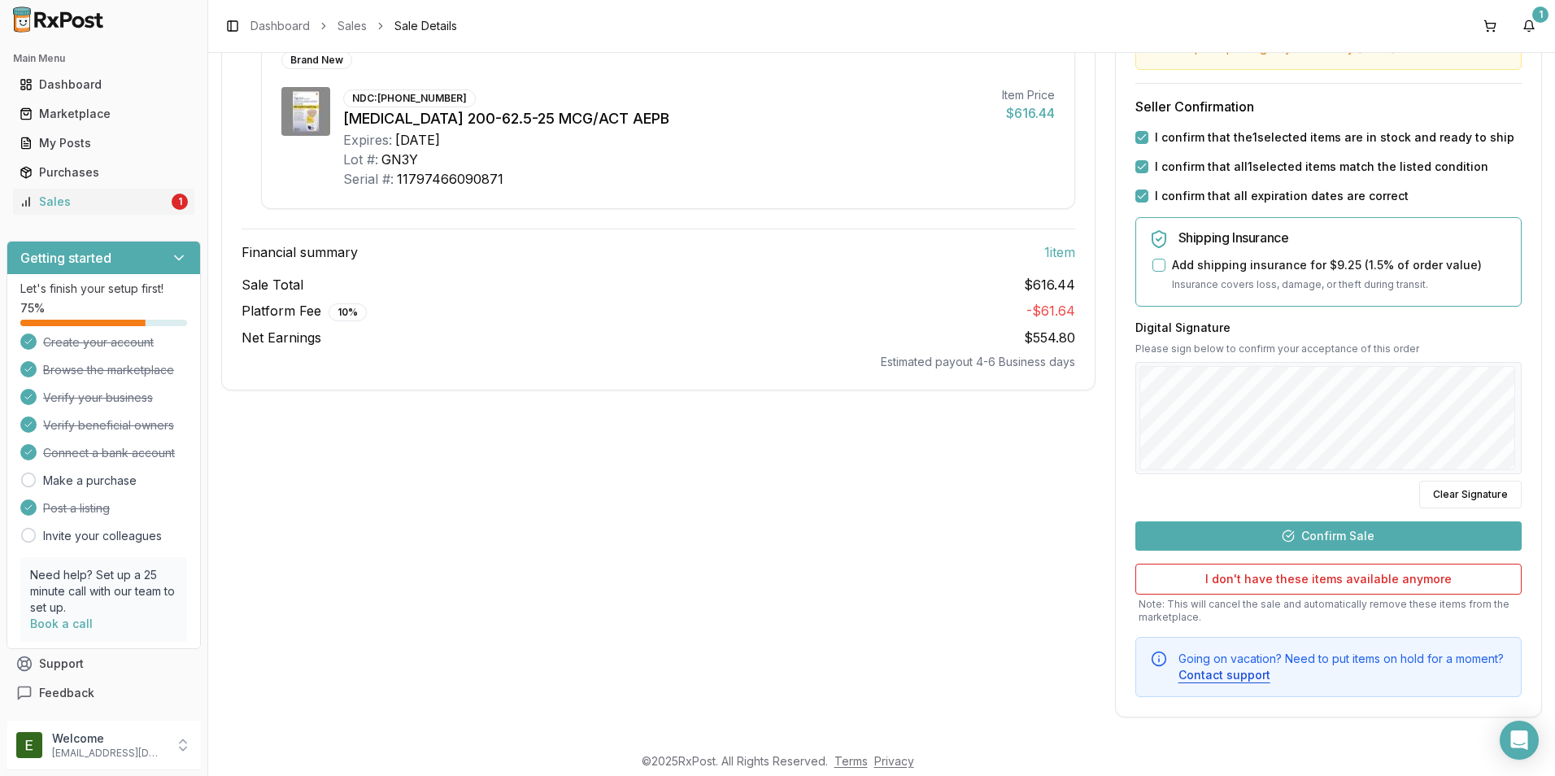 The width and height of the screenshot is (1555, 776). I want to click on label: I confirm that the 1 selected items are in stock and ready to ship, so click(1335, 137).